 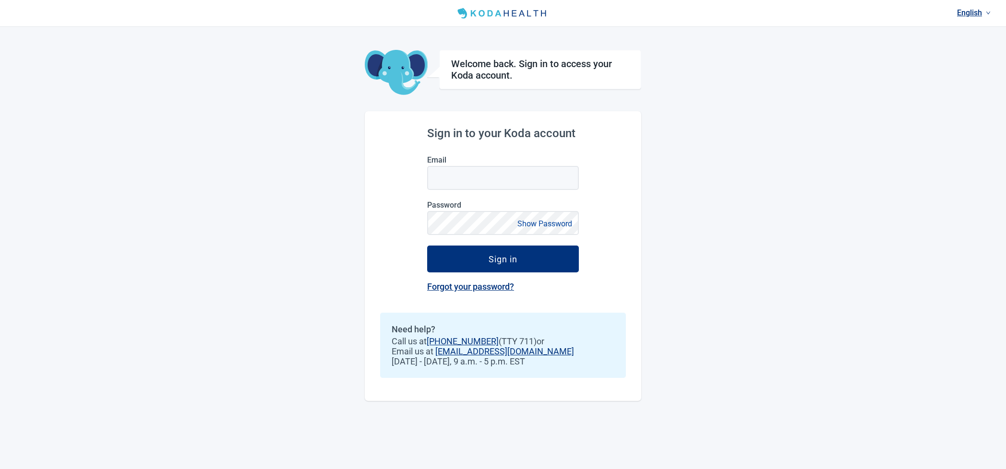 I want to click on img: Koda Elephant, so click(x=396, y=73).